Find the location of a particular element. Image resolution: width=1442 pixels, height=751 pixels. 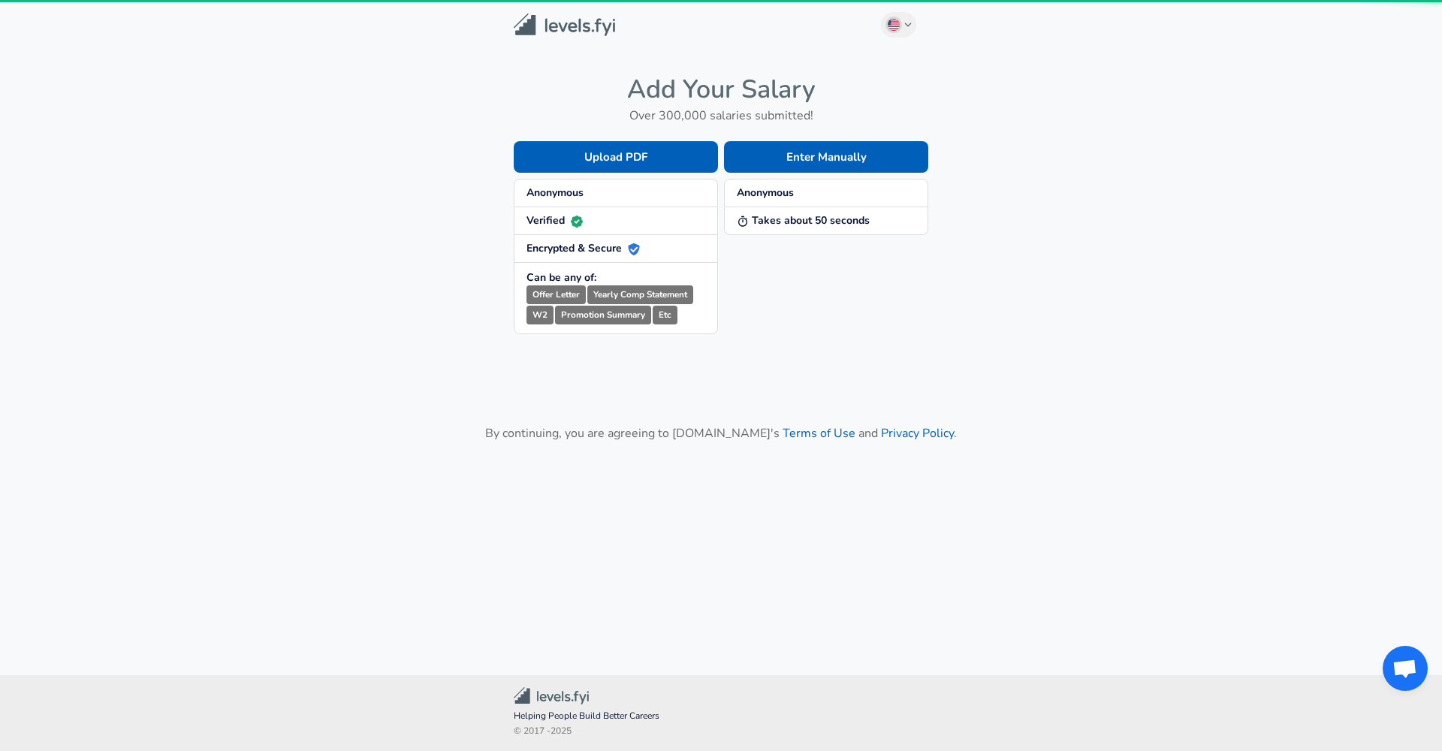

small: W2 is located at coordinates (540, 315).